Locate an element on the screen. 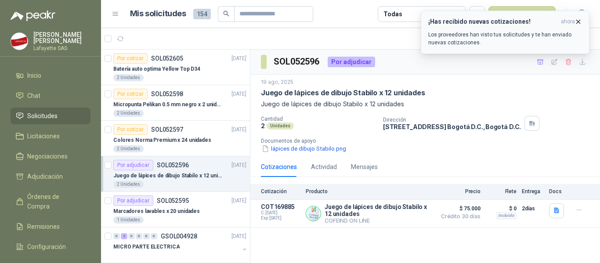 This screenshot has width=600, height=263. p: Los proveedores han visto tus solicitudes y te han enviado nuevas cotizaciones. is located at coordinates (505, 39).